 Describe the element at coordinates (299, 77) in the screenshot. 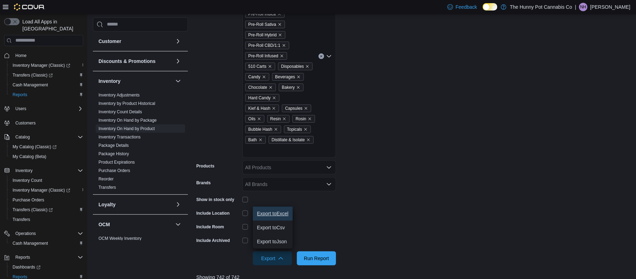

I see `button: Remove Beverages from selection in this group` at that location.